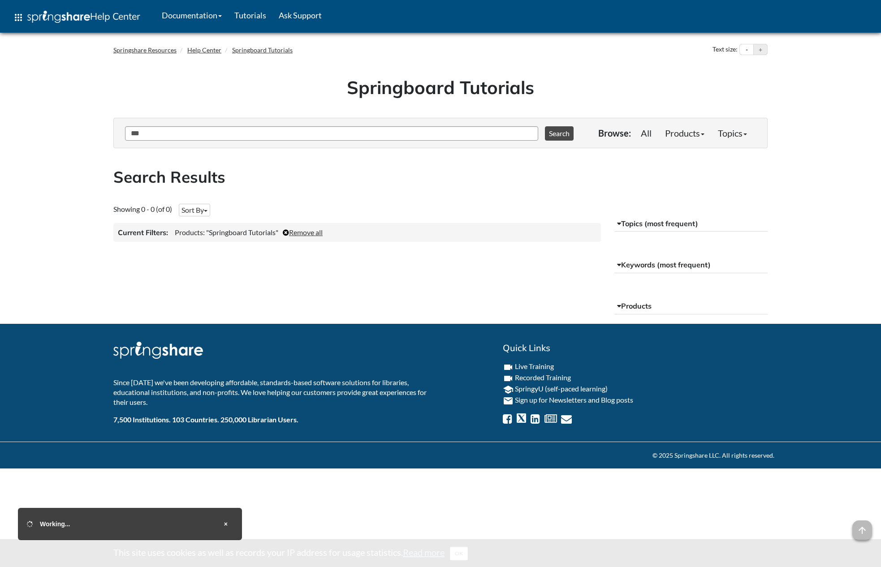 Image resolution: width=881 pixels, height=567 pixels. Describe the element at coordinates (561, 388) in the screenshot. I see `a: SpringyU (self-paced learning)` at that location.